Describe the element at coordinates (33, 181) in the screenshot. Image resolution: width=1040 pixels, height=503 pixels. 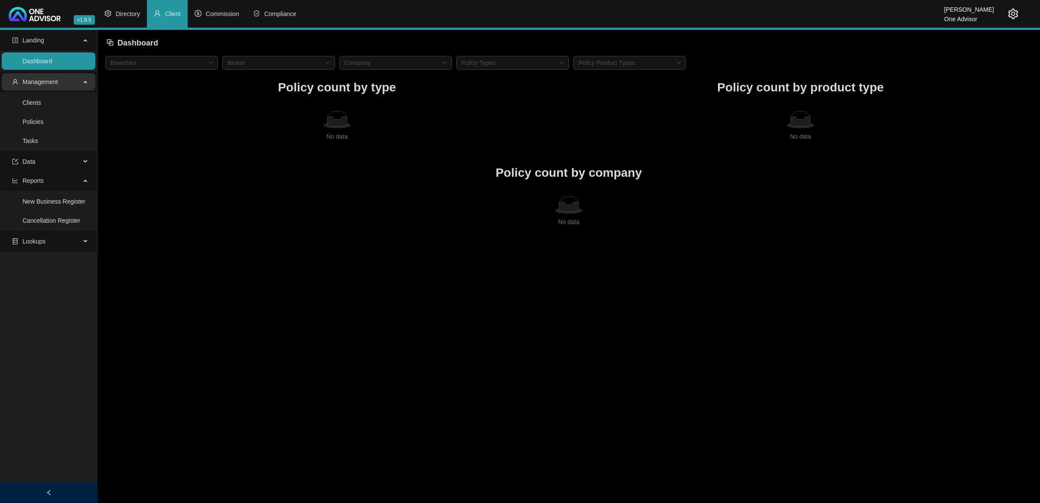
I see `span: Reports` at that location.